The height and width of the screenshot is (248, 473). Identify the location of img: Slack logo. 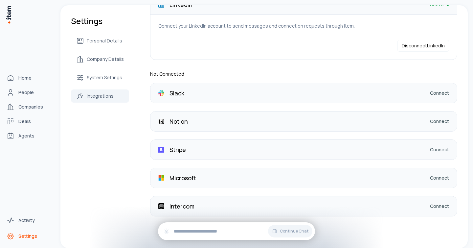
(161, 93).